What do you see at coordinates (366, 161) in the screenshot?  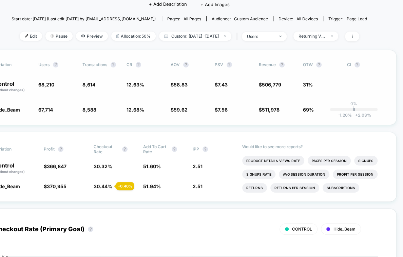 I see `li: Signups` at bounding box center [366, 161].